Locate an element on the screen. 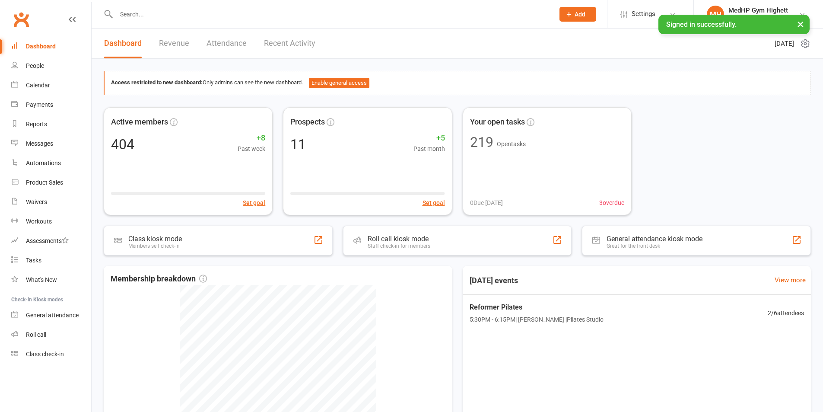 This screenshot has height=412, width=823. div: Workouts is located at coordinates (39, 221).